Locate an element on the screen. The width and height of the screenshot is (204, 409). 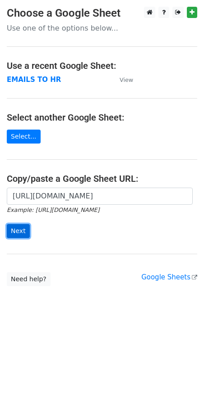
h4: Use a recent Google Sheet: is located at coordinates (102, 66).